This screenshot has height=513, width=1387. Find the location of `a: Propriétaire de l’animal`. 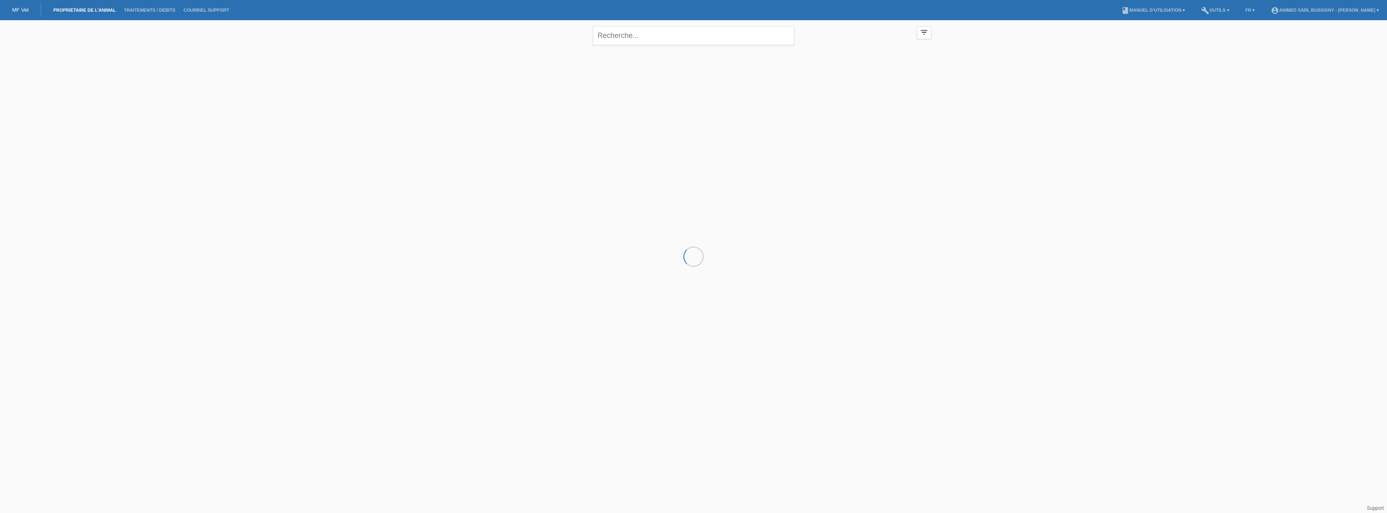

a: Propriétaire de l’animal is located at coordinates (84, 10).